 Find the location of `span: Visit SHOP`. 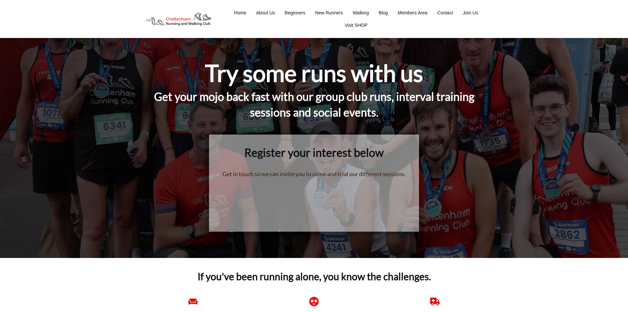

span: Visit SHOP is located at coordinates (356, 25).